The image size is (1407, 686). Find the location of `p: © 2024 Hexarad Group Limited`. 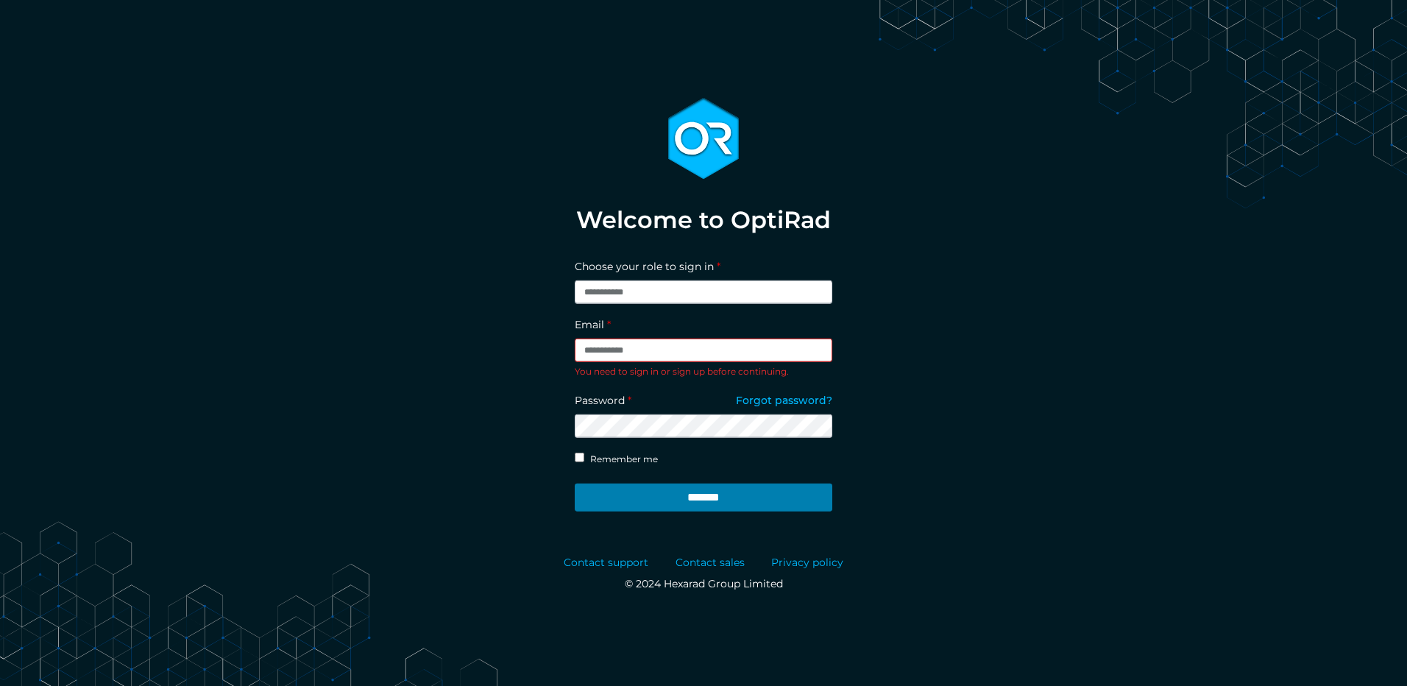

p: © 2024 Hexarad Group Limited is located at coordinates (703, 583).